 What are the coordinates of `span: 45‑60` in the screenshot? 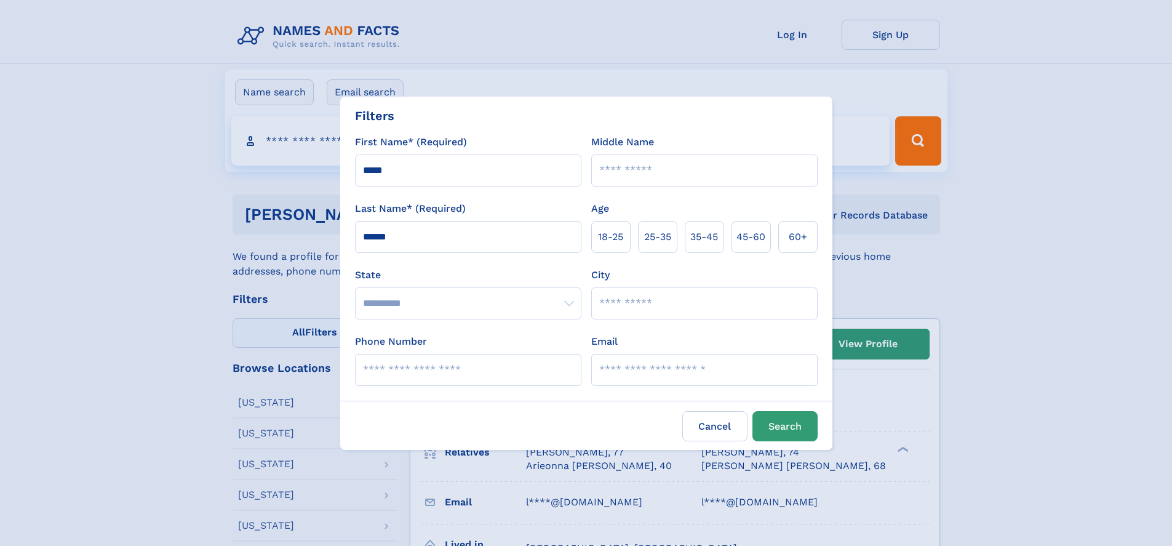 It's located at (751, 237).